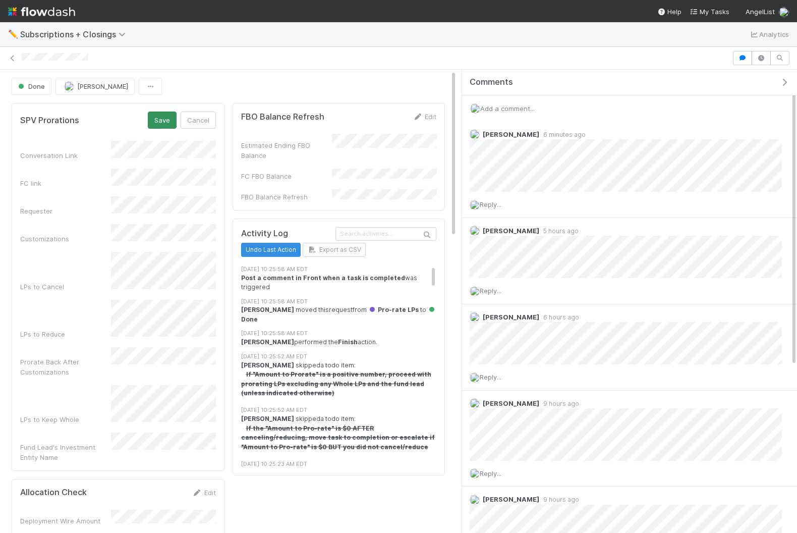 The image size is (797, 533). Describe the element at coordinates (334, 250) in the screenshot. I see `button: Export as CSV` at that location.